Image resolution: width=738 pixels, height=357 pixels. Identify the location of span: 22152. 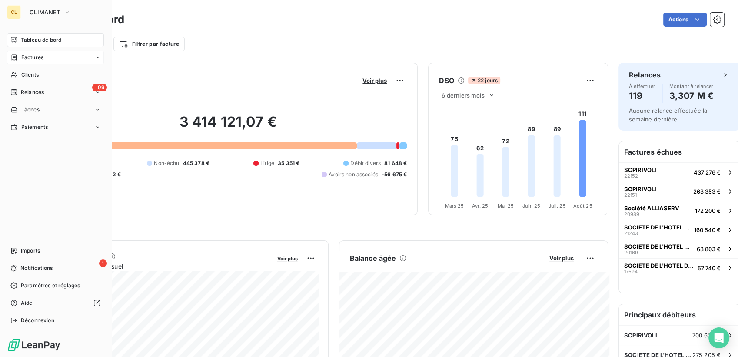
(631, 176).